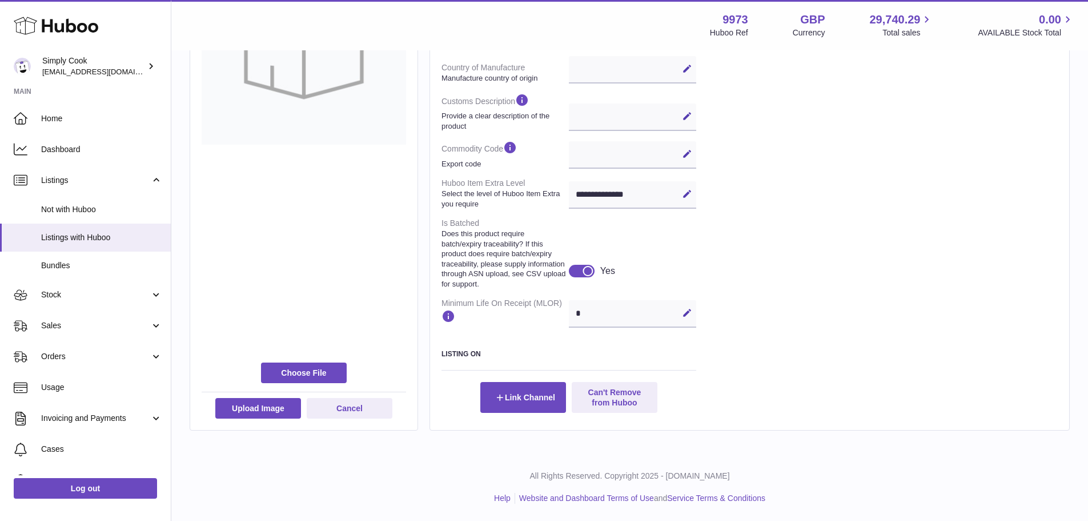  What do you see at coordinates (102, 387) in the screenshot?
I see `span: Usage` at bounding box center [102, 387].